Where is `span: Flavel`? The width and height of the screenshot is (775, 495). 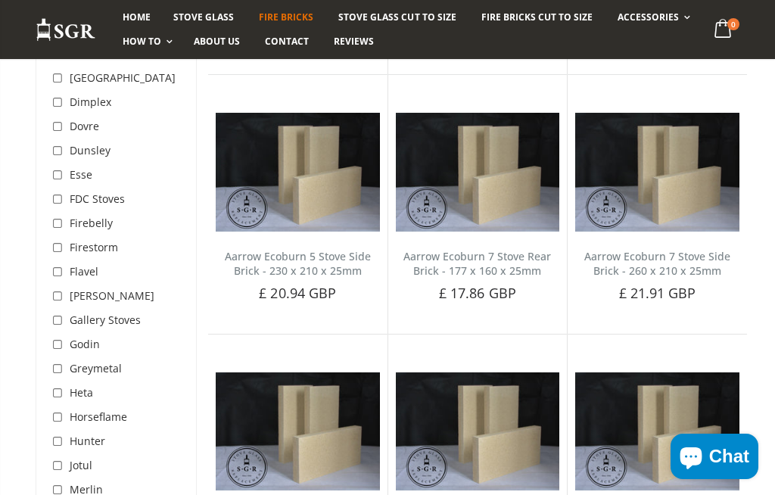 span: Flavel is located at coordinates (84, 271).